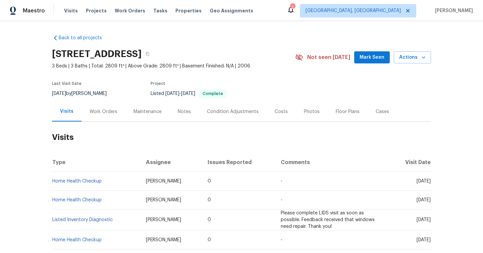  What do you see at coordinates (71, 11) in the screenshot?
I see `span: Visits` at bounding box center [71, 11].